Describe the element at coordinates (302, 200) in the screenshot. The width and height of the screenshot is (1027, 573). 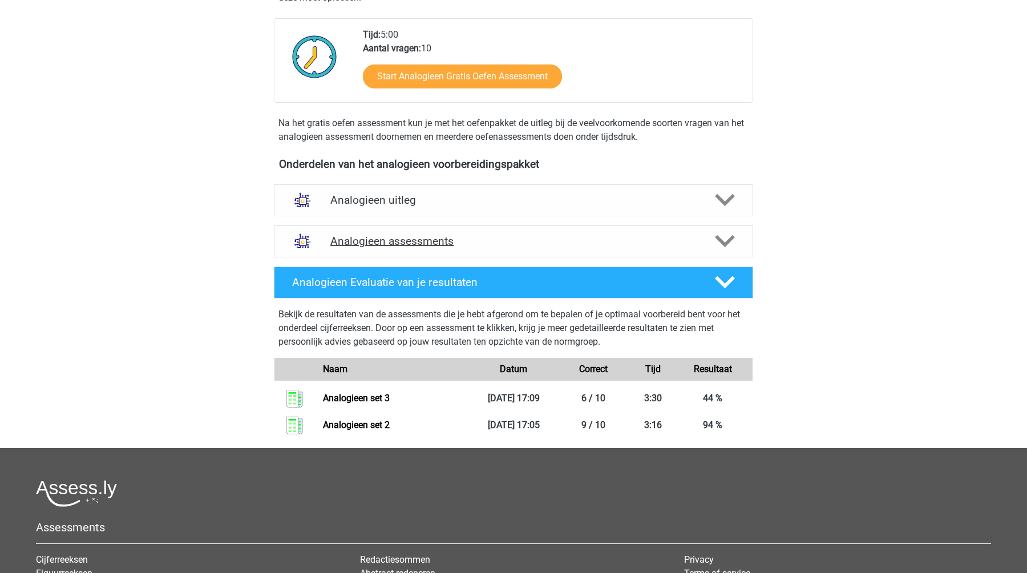
I see `img: analogieen uitleg` at that location.